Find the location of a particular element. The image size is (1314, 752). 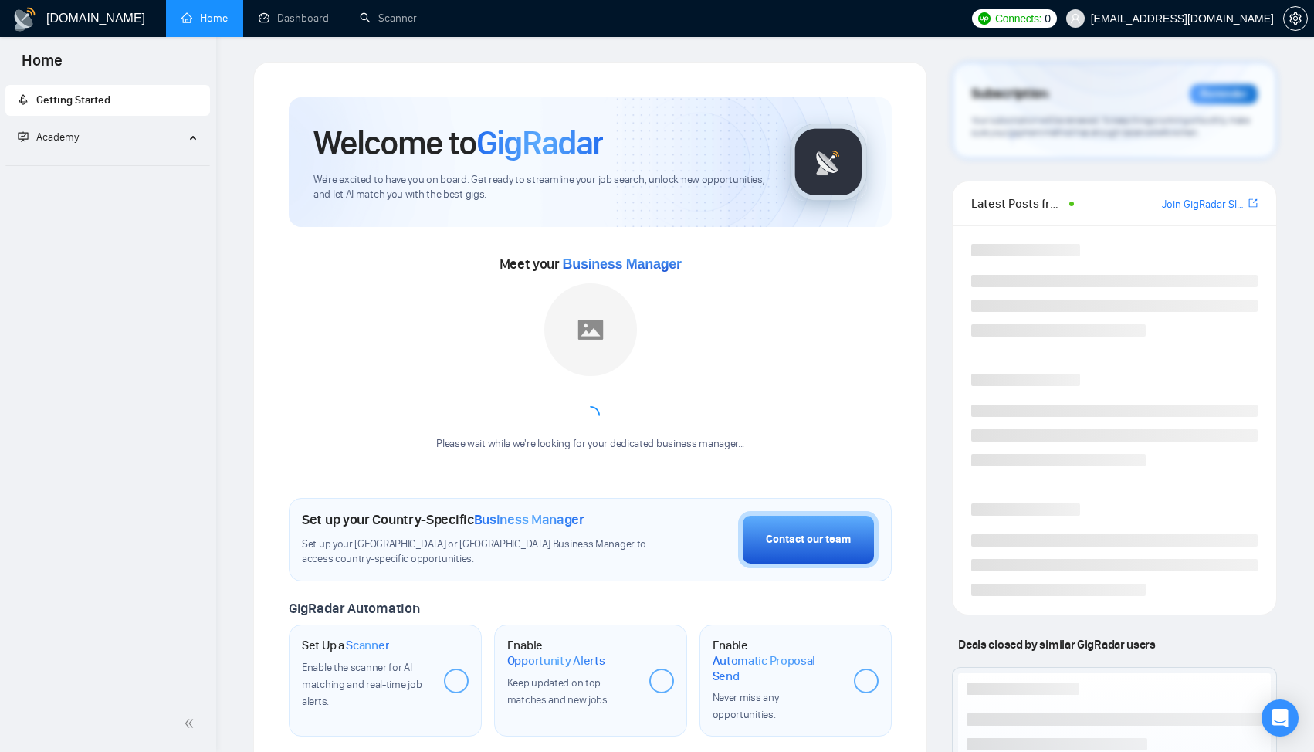

h1: Set up your Country-Specific is located at coordinates (443, 520).